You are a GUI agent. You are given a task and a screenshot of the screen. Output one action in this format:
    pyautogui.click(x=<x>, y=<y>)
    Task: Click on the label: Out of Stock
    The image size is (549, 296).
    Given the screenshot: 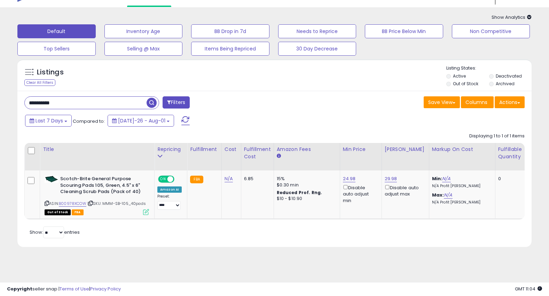 What is the action you would take?
    pyautogui.click(x=466, y=84)
    